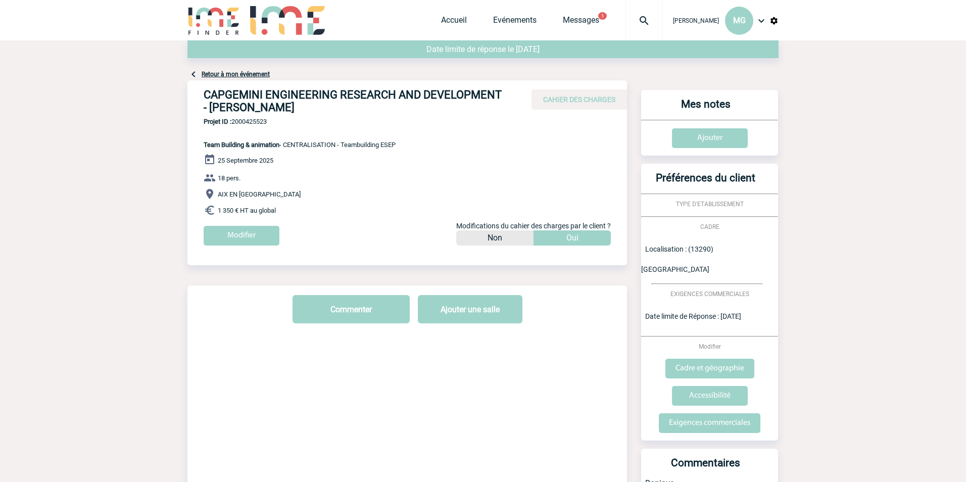  What do you see at coordinates (470, 309) in the screenshot?
I see `button: Ajouter une salle` at bounding box center [470, 309].